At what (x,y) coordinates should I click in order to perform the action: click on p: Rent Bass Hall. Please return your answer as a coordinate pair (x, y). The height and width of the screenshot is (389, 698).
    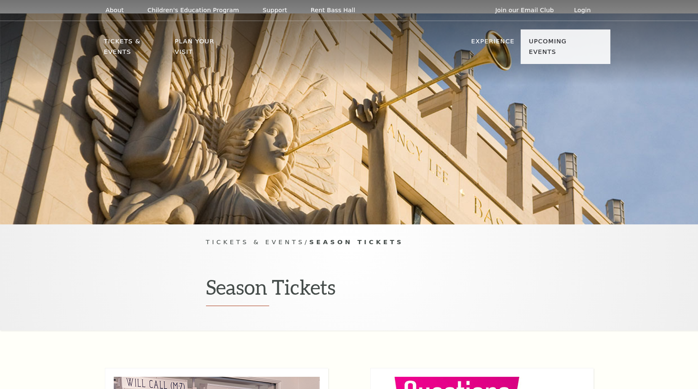
    Looking at the image, I should click on (333, 10).